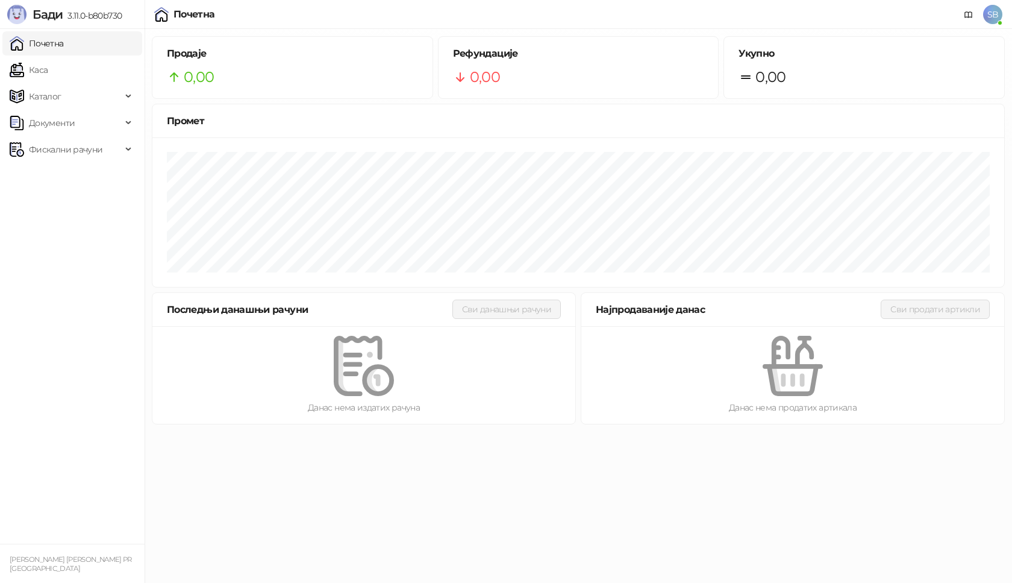  Describe the element at coordinates (52, 123) in the screenshot. I see `span: Документи` at that location.